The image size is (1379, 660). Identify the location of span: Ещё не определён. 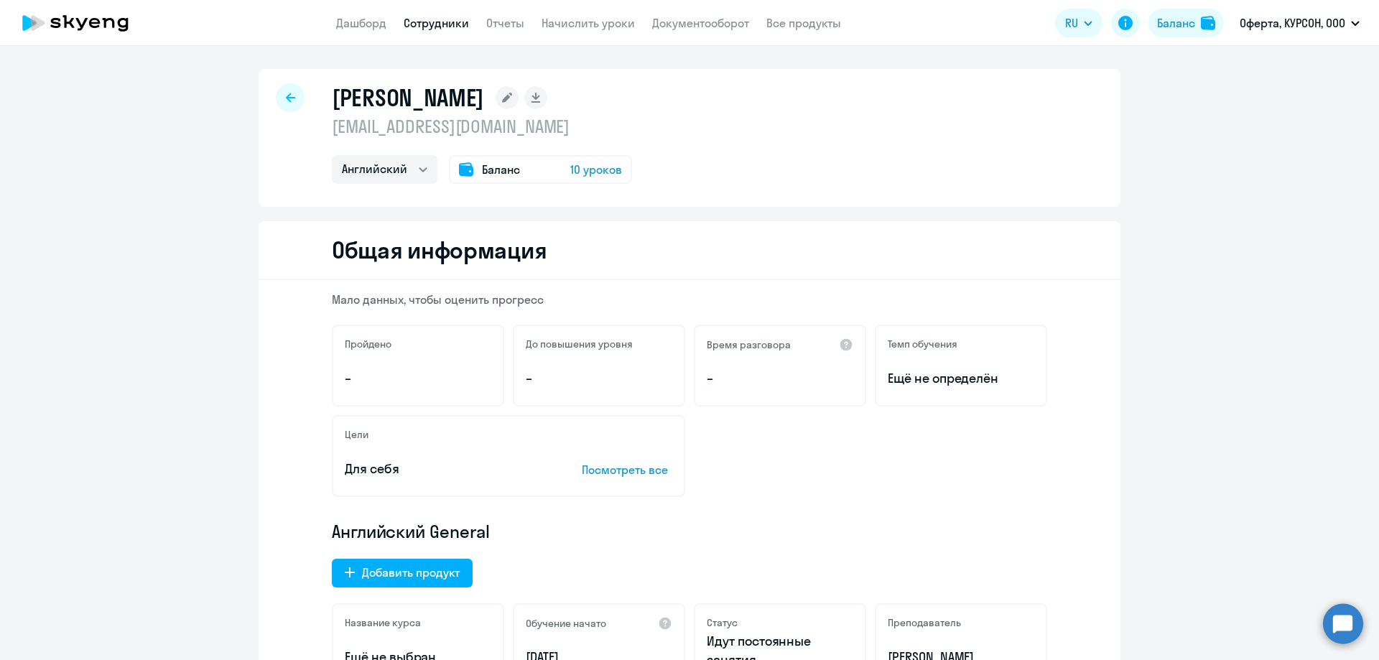
(961, 379).